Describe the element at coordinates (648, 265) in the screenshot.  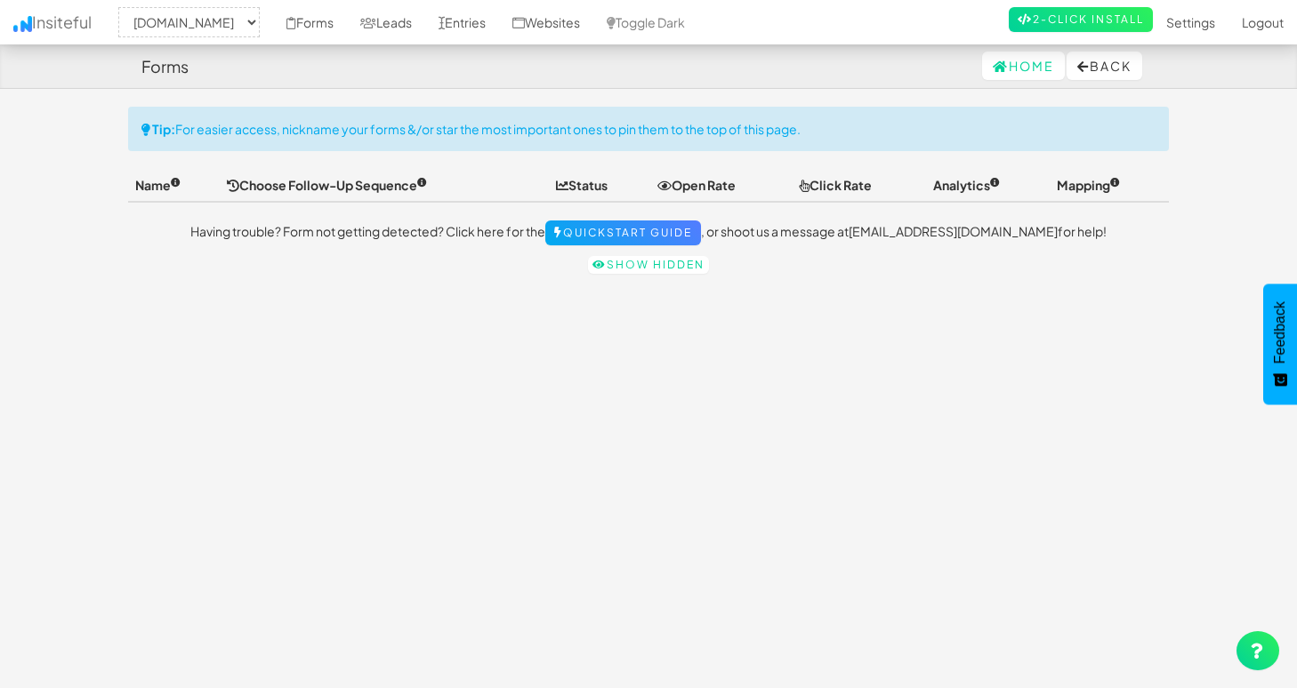
I see `a: Show hidden` at that location.